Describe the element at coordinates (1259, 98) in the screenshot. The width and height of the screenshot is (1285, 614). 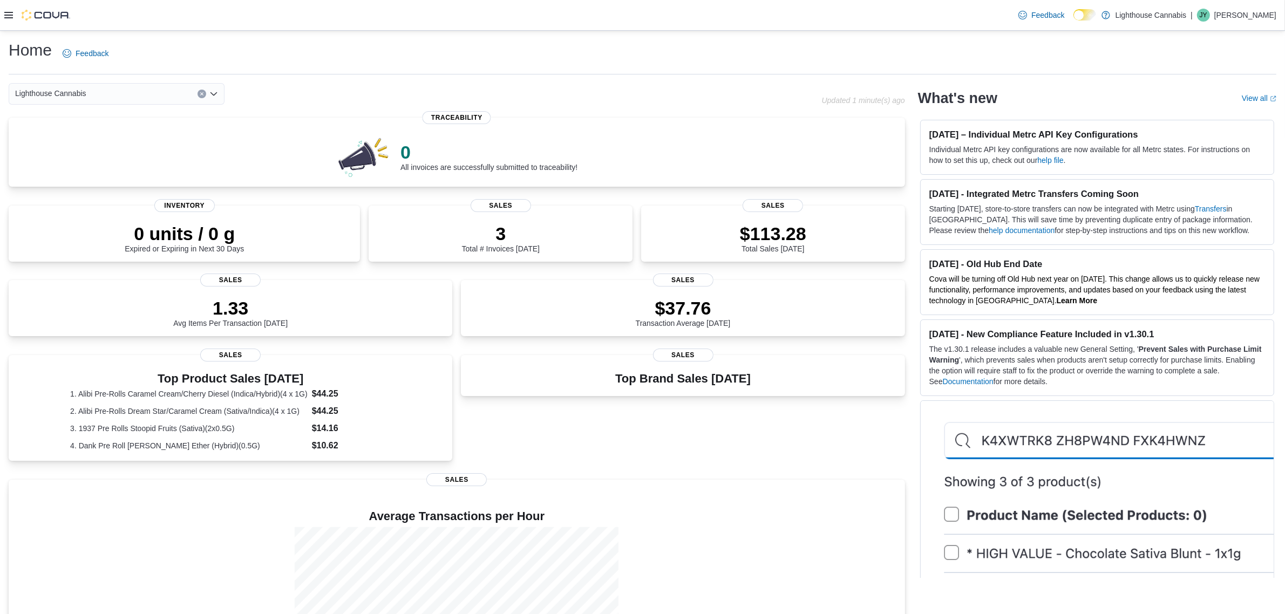
I see `a: View allExternal link` at that location.